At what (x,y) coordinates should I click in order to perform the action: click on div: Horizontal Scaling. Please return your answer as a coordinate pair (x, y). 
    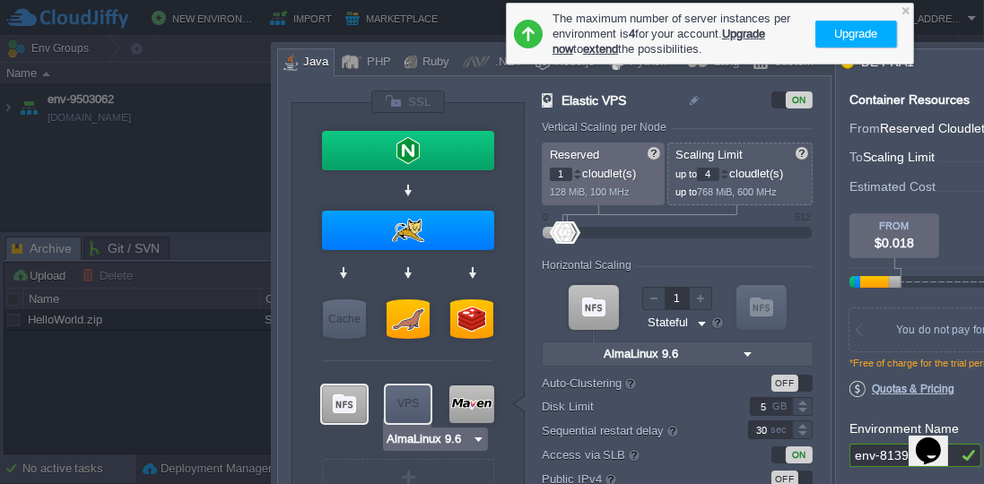
    Looking at the image, I should click on (588, 266).